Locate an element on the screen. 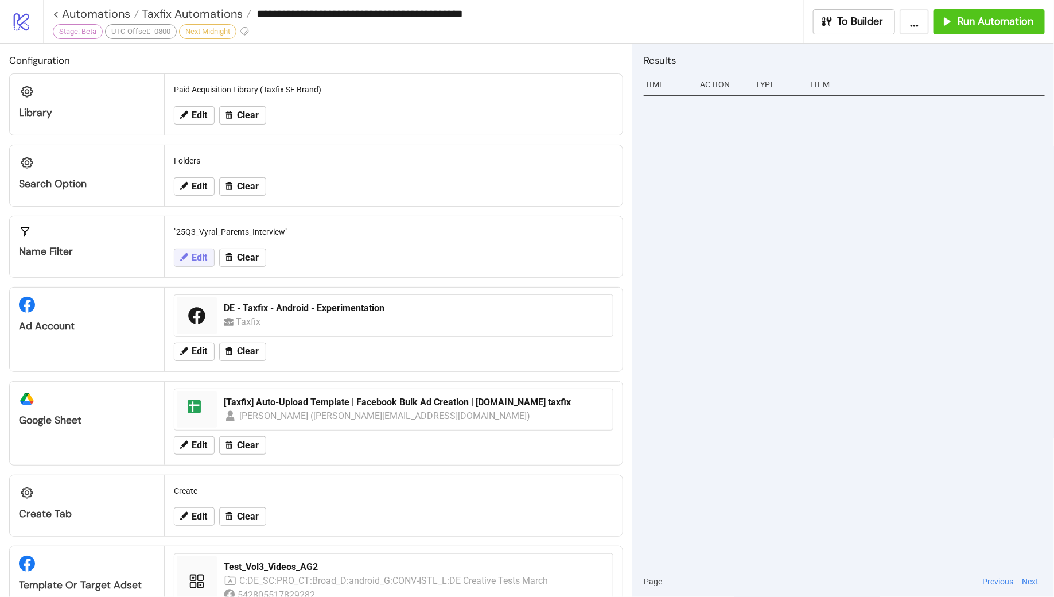  div: Create is located at coordinates (394, 491).